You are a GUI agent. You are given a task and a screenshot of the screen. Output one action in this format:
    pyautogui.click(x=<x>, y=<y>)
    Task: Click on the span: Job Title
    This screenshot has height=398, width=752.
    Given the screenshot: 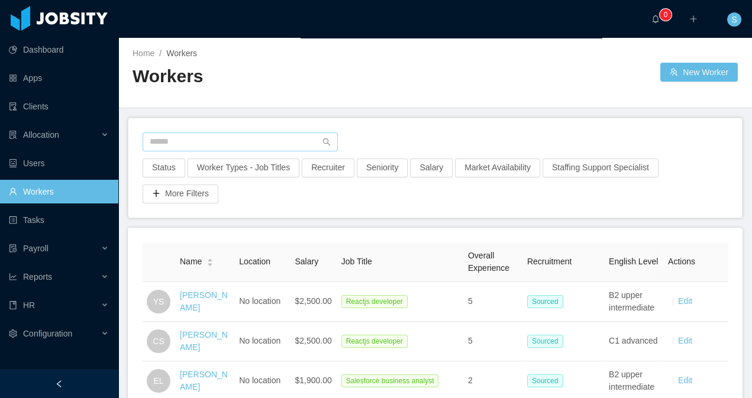 What is the action you would take?
    pyautogui.click(x=357, y=262)
    